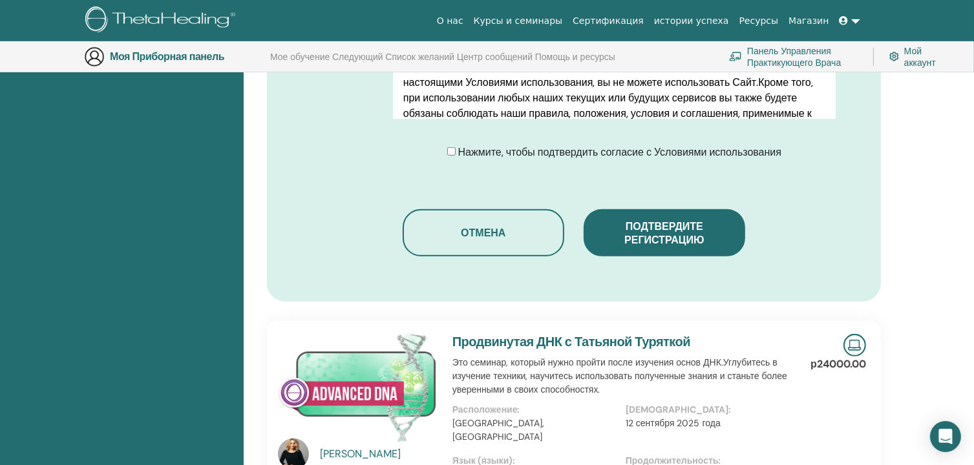 The image size is (974, 465). What do you see at coordinates (913, 57) in the screenshot?
I see `a: Мой аккаунт` at bounding box center [913, 57].